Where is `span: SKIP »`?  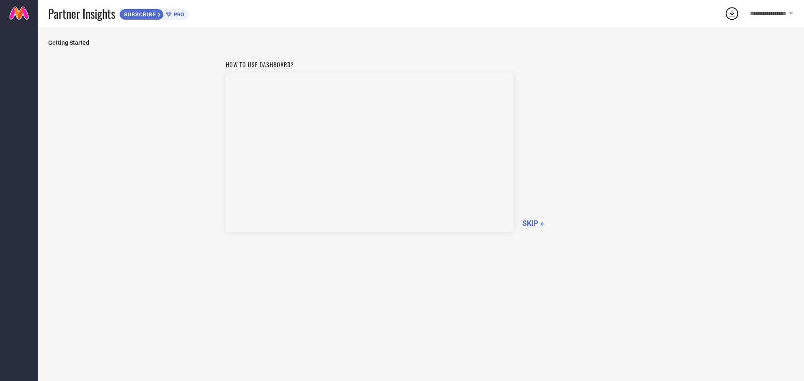
span: SKIP » is located at coordinates (533, 223).